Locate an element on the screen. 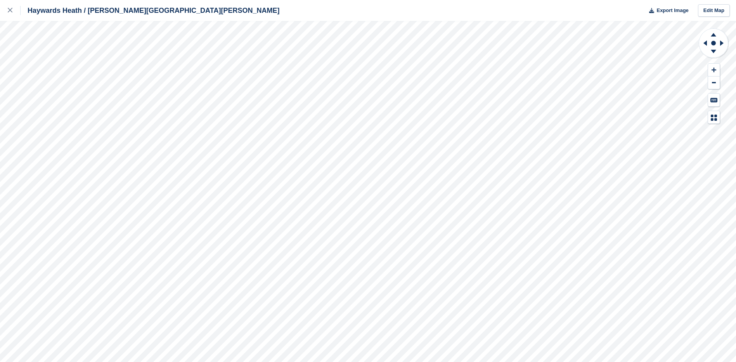  a: Edit Map is located at coordinates (714, 10).